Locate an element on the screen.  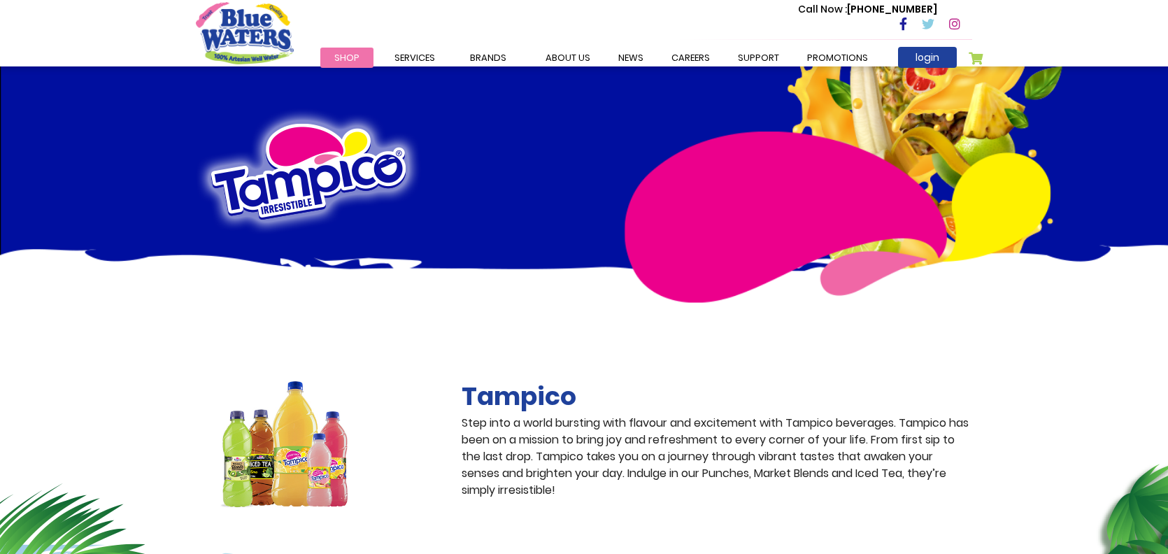
span: Services is located at coordinates (415, 57).